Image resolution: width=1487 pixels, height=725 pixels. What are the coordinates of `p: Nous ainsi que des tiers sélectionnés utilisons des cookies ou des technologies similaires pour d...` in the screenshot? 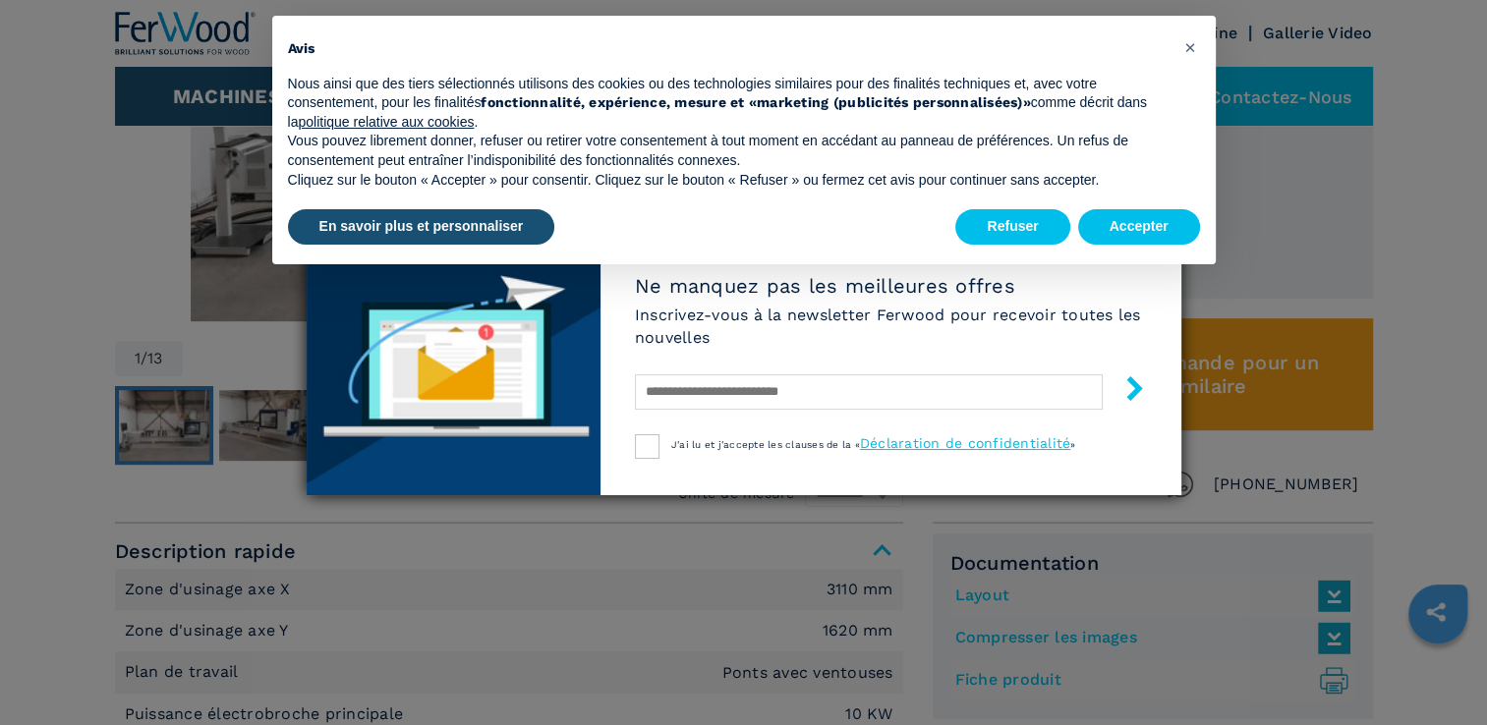 It's located at (728, 103).